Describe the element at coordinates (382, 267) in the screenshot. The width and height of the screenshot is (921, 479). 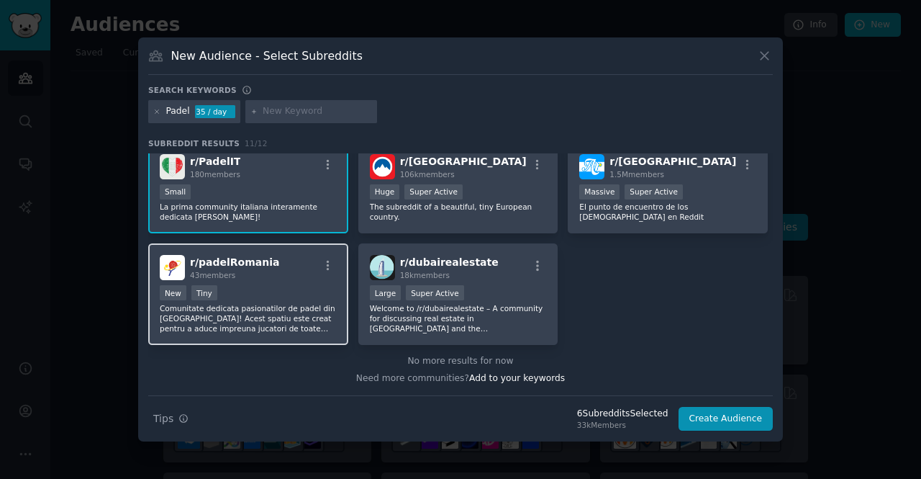
I see `img: dubairealestate` at that location.